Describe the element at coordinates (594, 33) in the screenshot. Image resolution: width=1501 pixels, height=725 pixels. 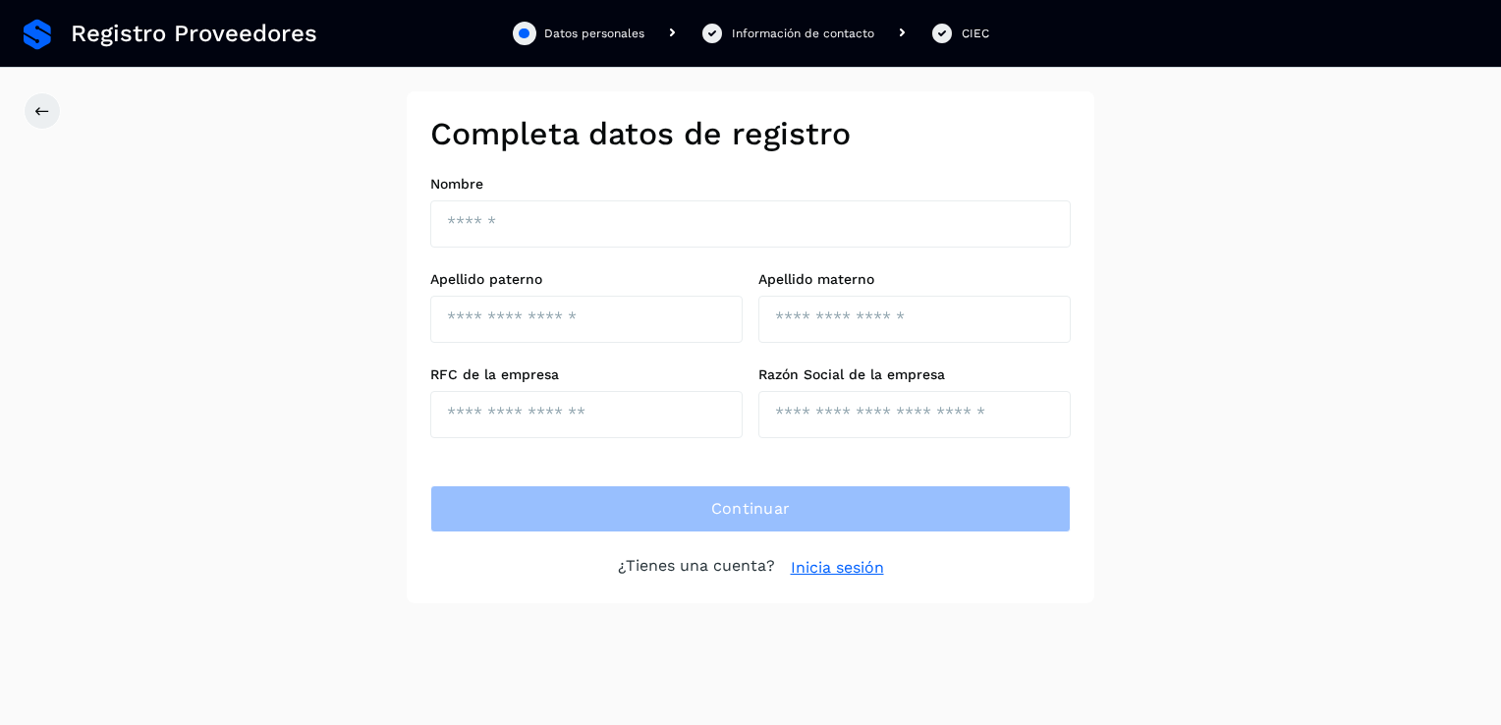
I see `div: Datos personales` at that location.